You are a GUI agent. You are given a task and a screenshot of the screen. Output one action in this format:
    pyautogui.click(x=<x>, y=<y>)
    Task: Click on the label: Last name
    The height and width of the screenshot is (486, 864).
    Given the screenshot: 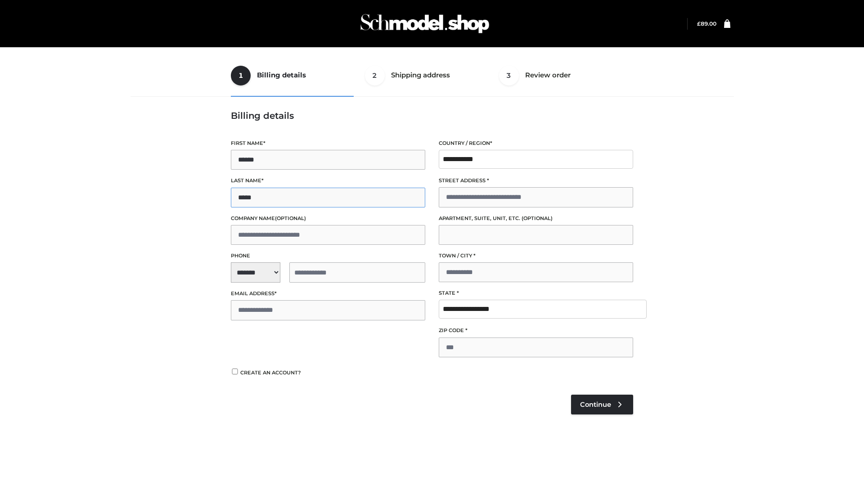 What is the action you would take?
    pyautogui.click(x=328, y=180)
    